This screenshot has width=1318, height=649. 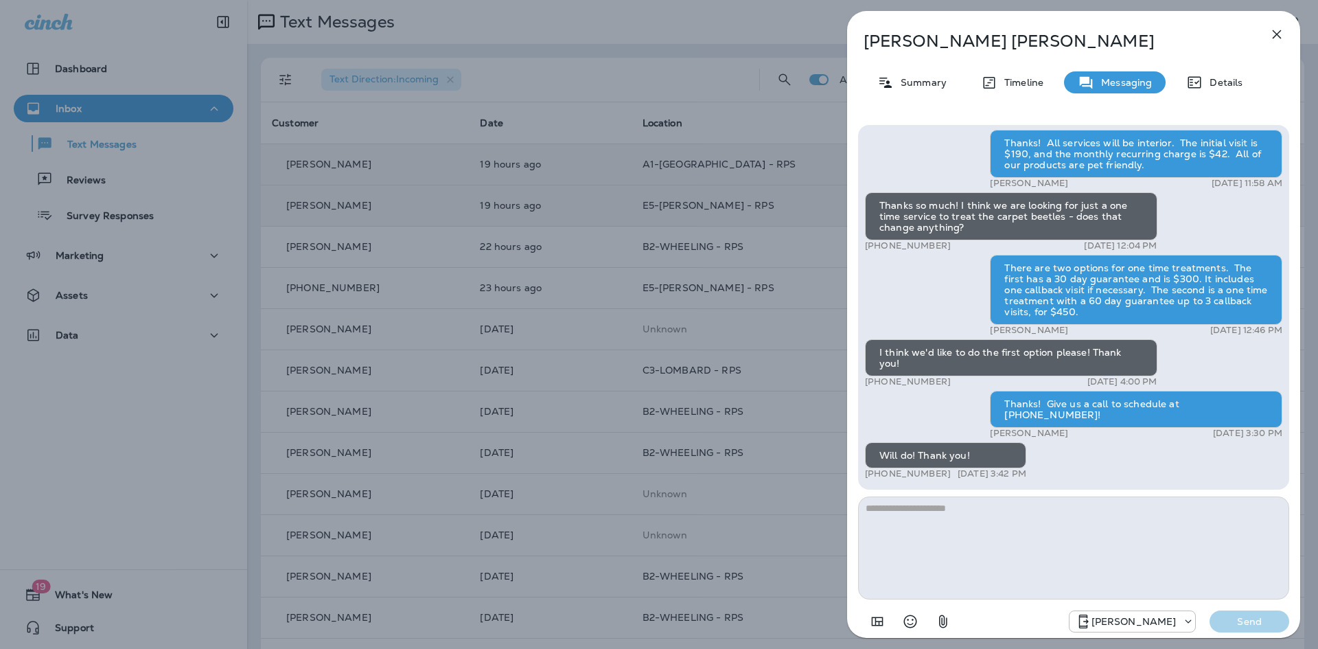 What do you see at coordinates (920, 82) in the screenshot?
I see `p: Summary` at bounding box center [920, 82].